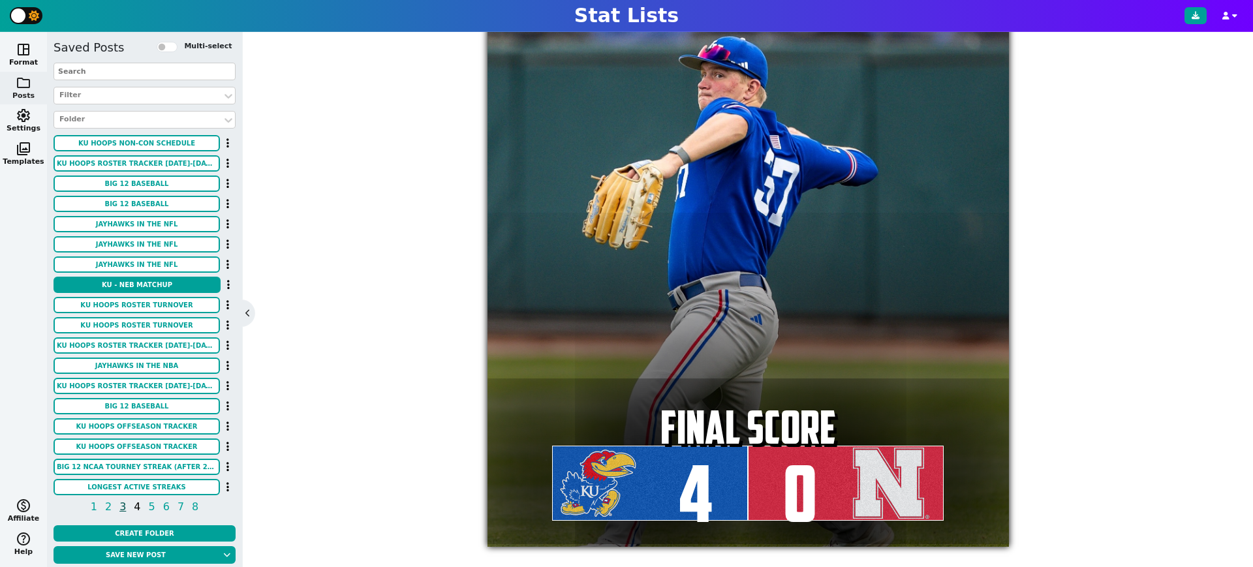 This screenshot has width=1253, height=567. I want to click on h1: Stat Lists, so click(626, 16).